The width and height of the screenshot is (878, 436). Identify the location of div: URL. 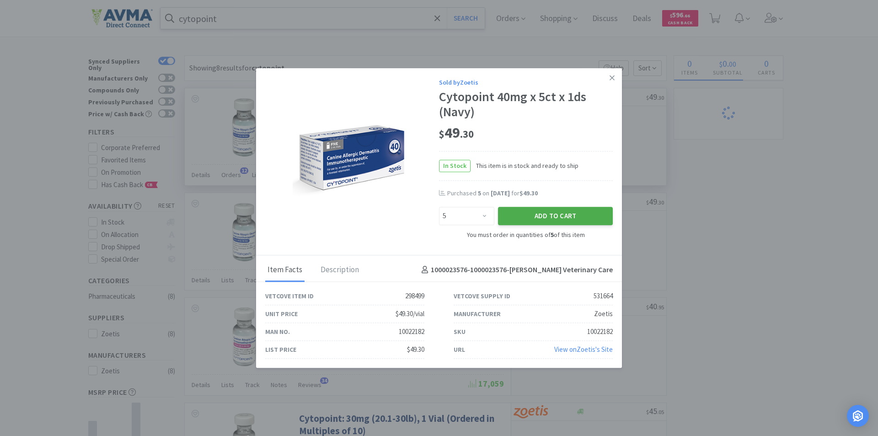
(459, 350).